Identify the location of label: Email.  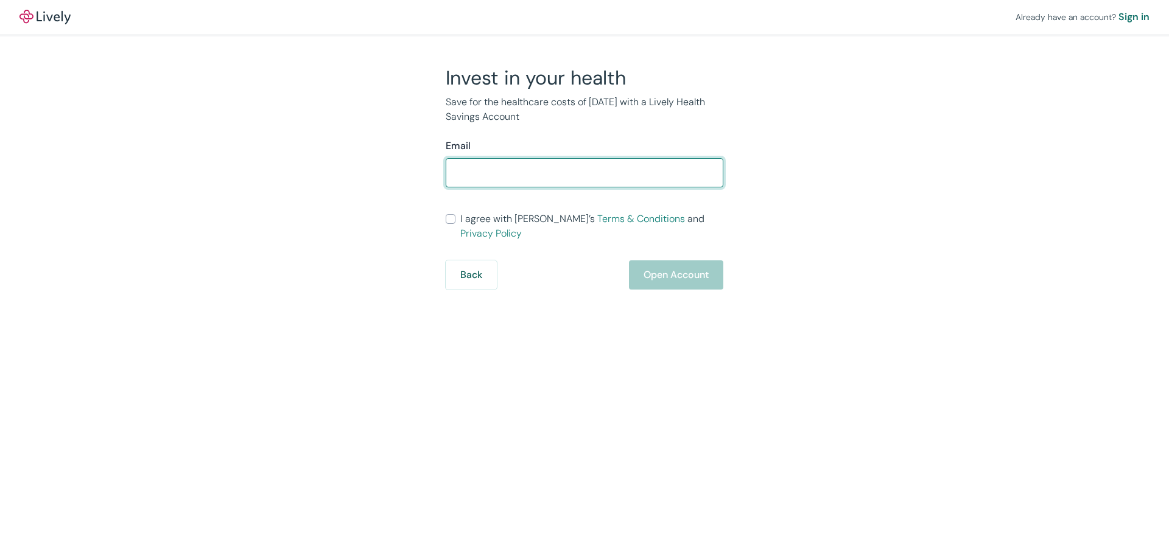
(458, 146).